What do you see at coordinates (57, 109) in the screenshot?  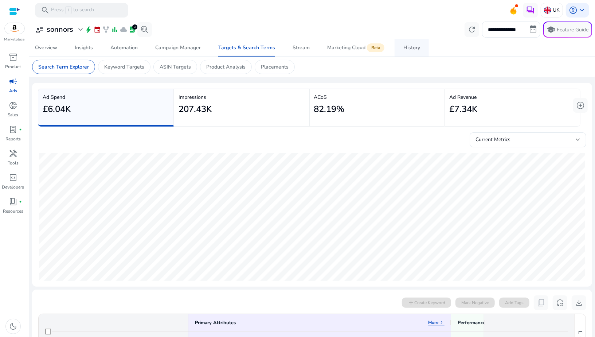 I see `h2: £6.04K` at bounding box center [57, 109].